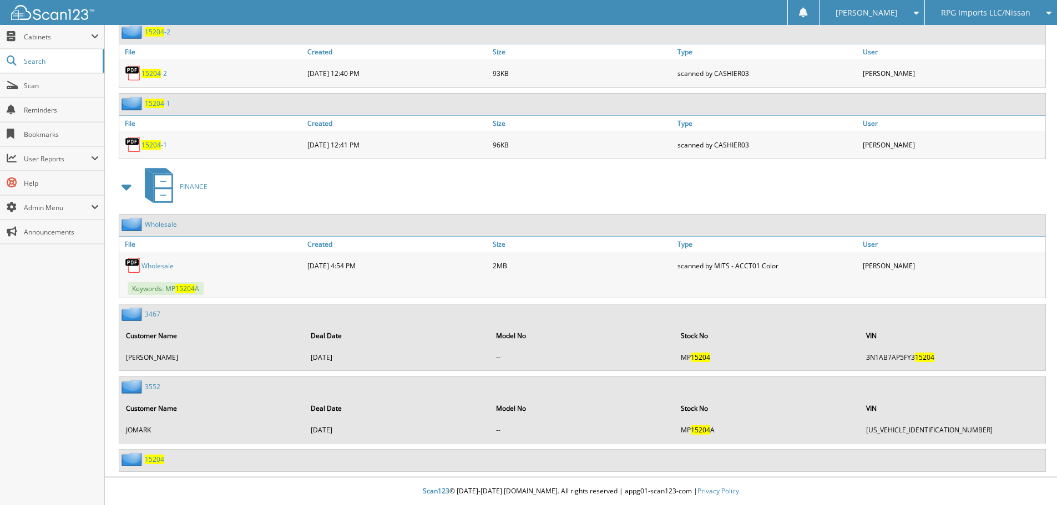 The width and height of the screenshot is (1057, 505). I want to click on span: Bookmarks, so click(61, 134).